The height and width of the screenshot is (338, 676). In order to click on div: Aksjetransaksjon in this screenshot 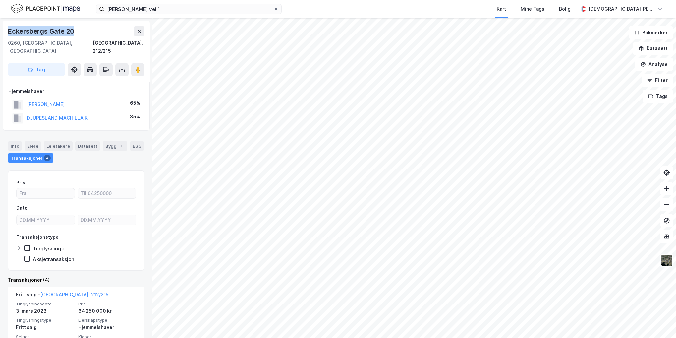, I will do `click(53, 259)`.